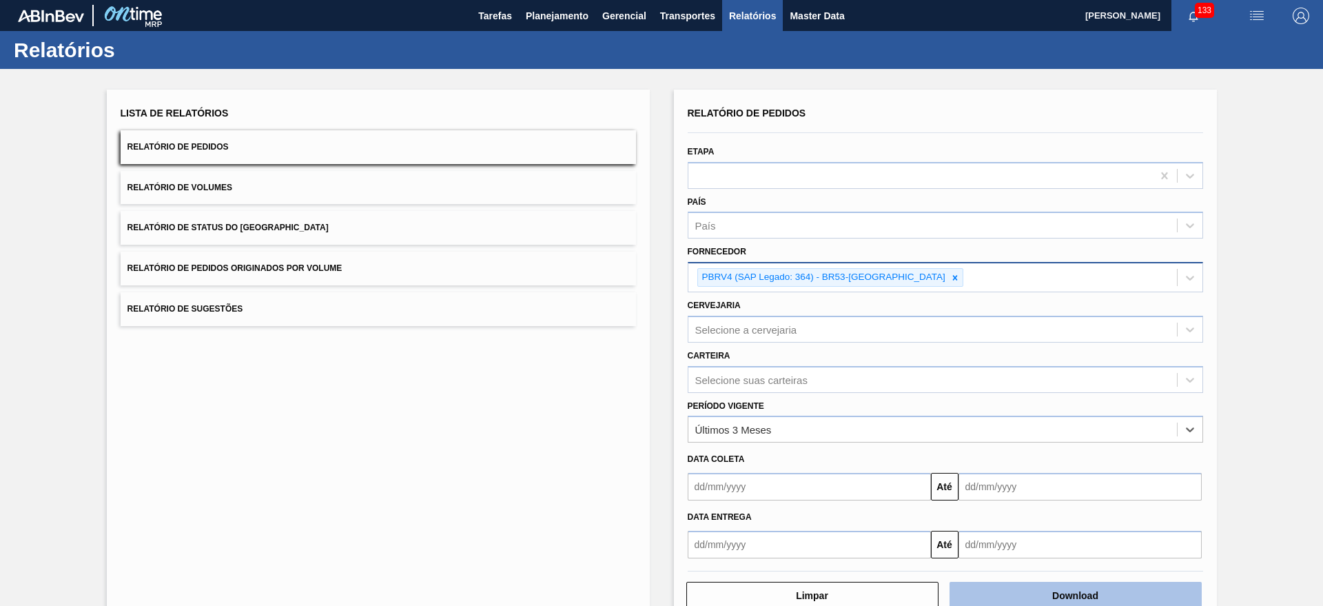 The width and height of the screenshot is (1323, 606). I want to click on div: Selecione a cervejaria, so click(746, 329).